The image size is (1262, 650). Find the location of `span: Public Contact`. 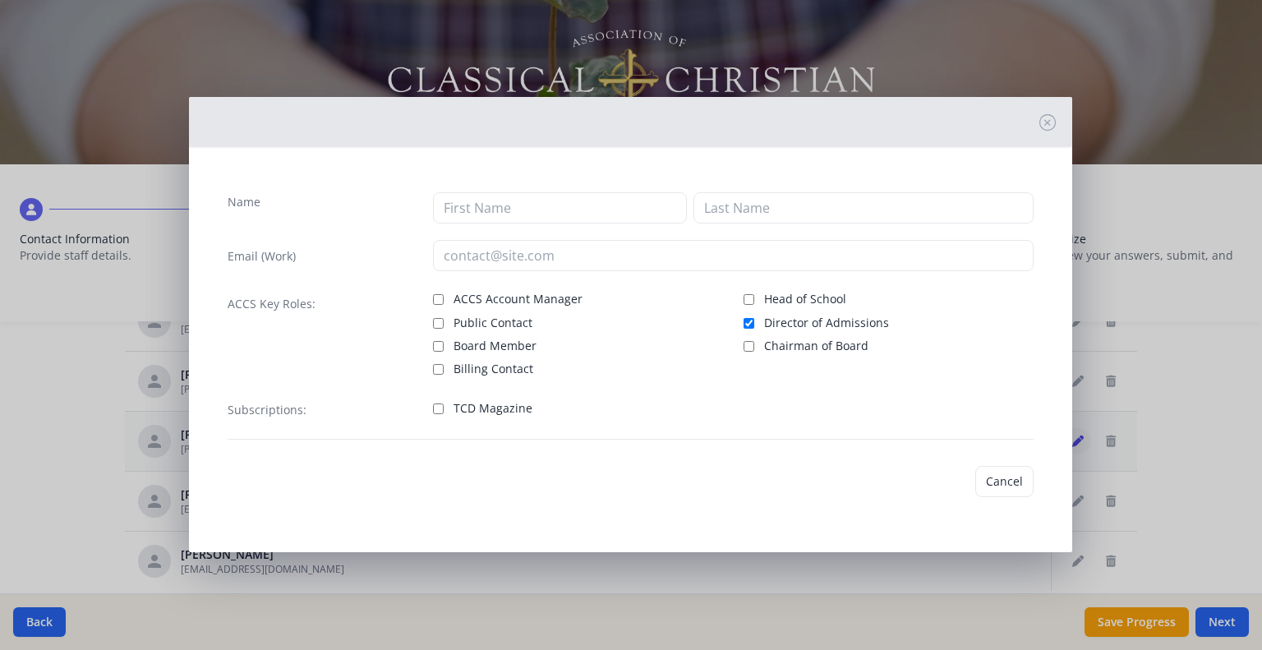

span: Public Contact is located at coordinates (493, 323).